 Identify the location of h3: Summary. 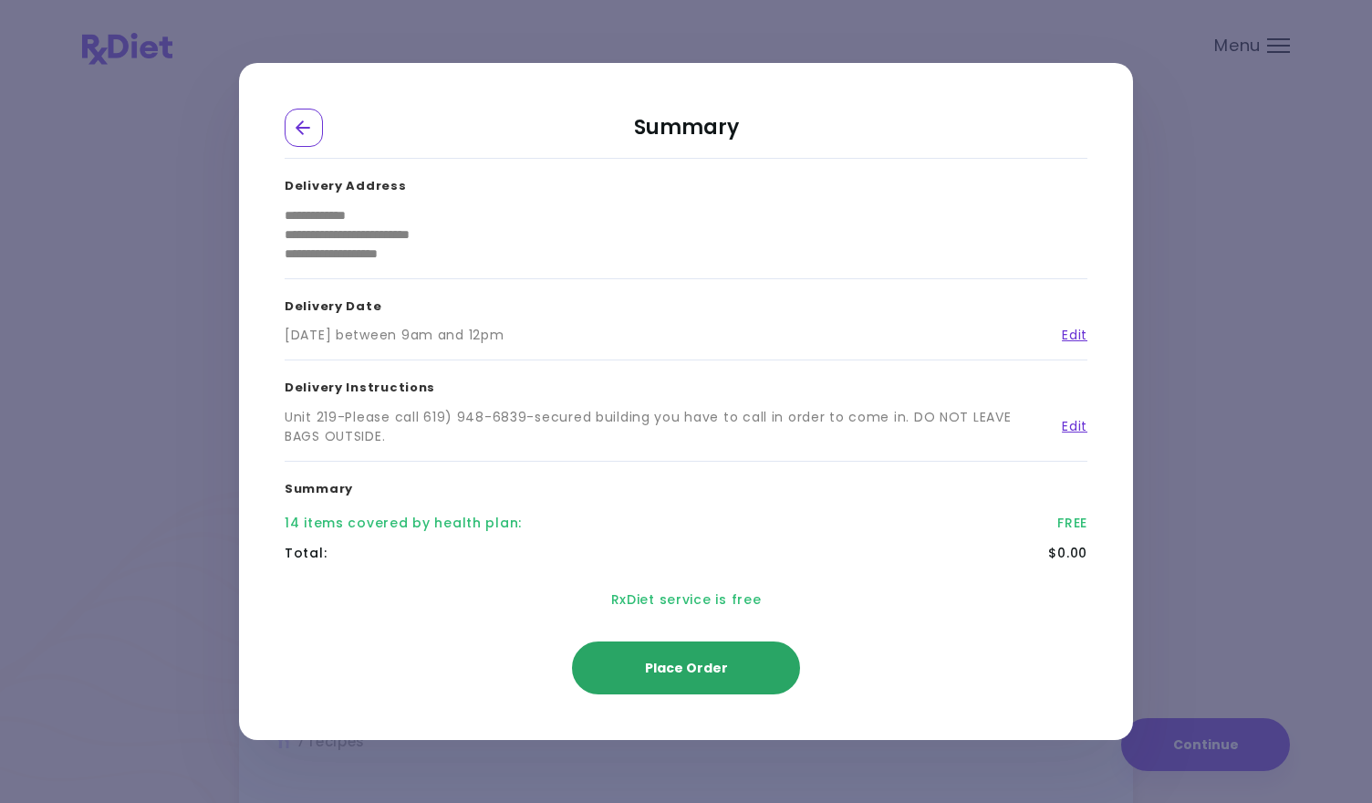
(686, 485).